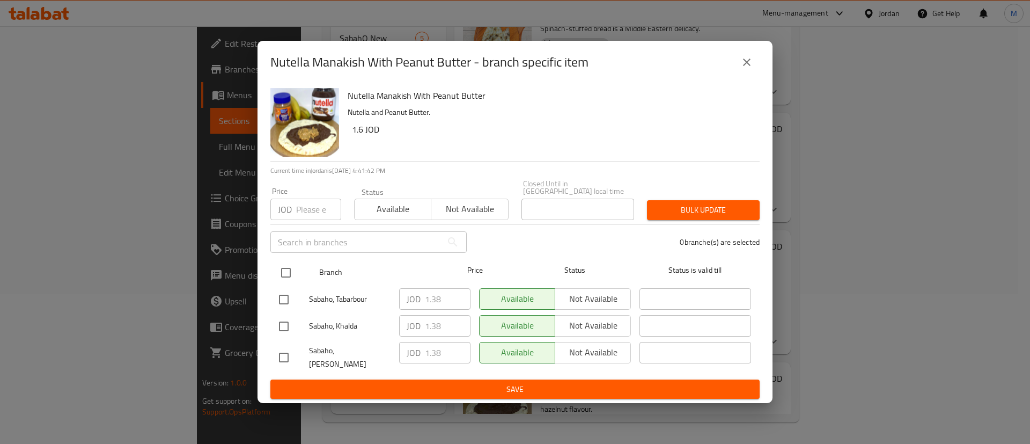 Image resolution: width=1030 pixels, height=444 pixels. Describe the element at coordinates (305, 122) in the screenshot. I see `img: Nutella Manakish With Peanut Butter` at that location.